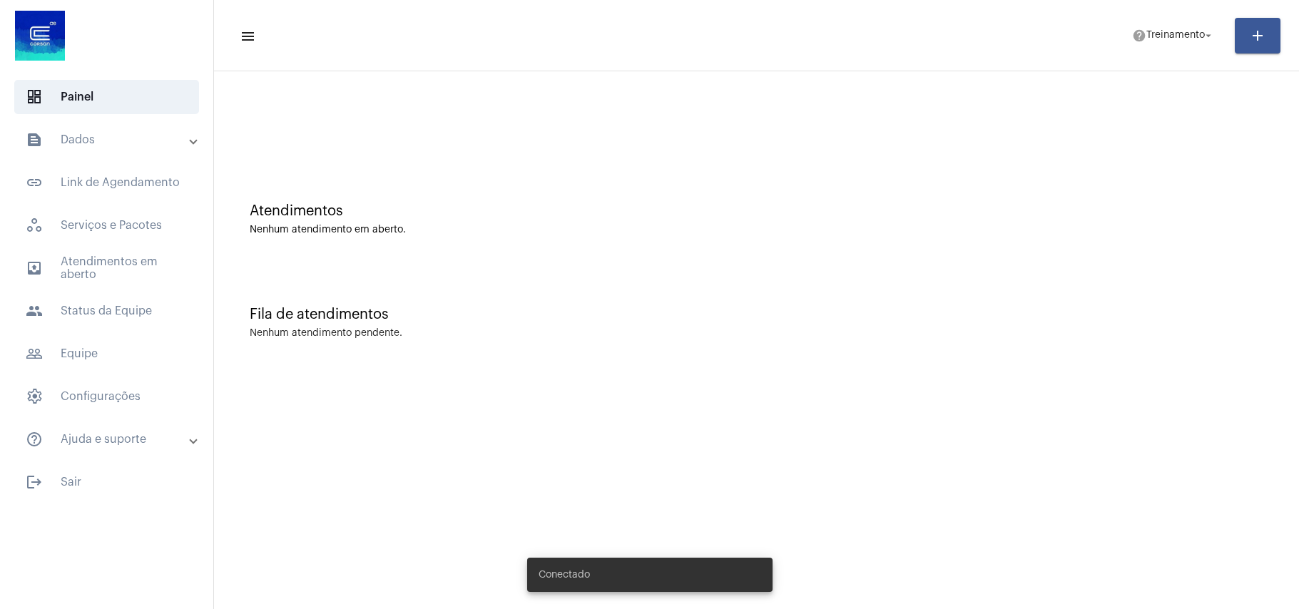 The image size is (1299, 609). Describe the element at coordinates (106, 183) in the screenshot. I see `span: Link de Agendamento` at that location.